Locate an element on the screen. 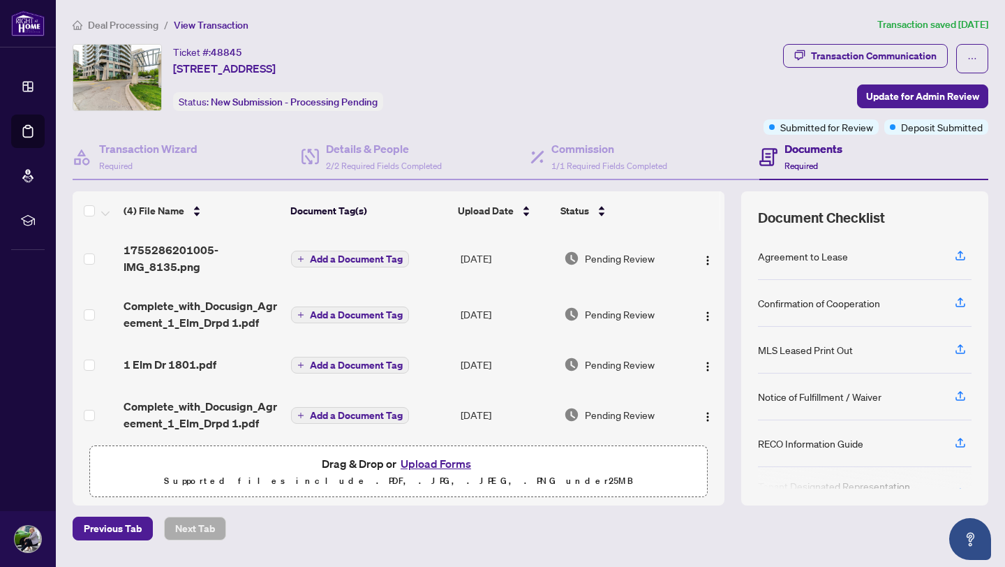 This screenshot has width=1005, height=567. h4: Details & People is located at coordinates (384, 149).